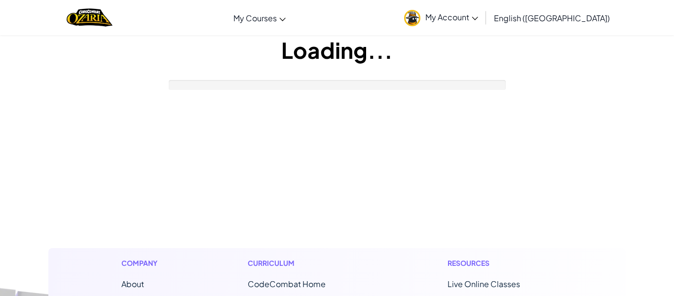  What do you see at coordinates (500, 262) in the screenshot?
I see `h1: Resources` at bounding box center [500, 262].